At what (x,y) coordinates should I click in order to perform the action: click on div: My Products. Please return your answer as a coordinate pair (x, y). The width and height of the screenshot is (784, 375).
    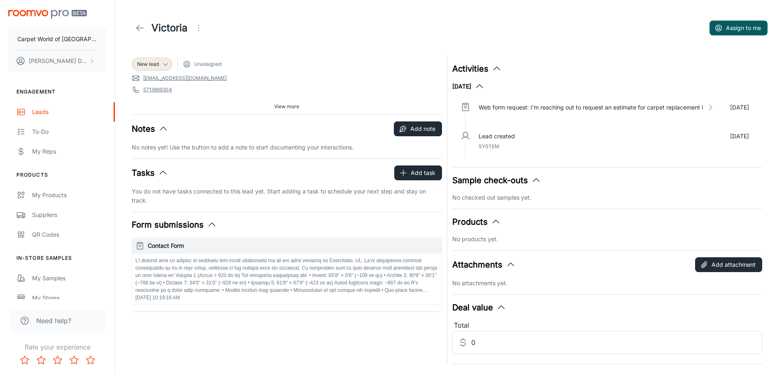
    Looking at the image, I should click on (69, 195).